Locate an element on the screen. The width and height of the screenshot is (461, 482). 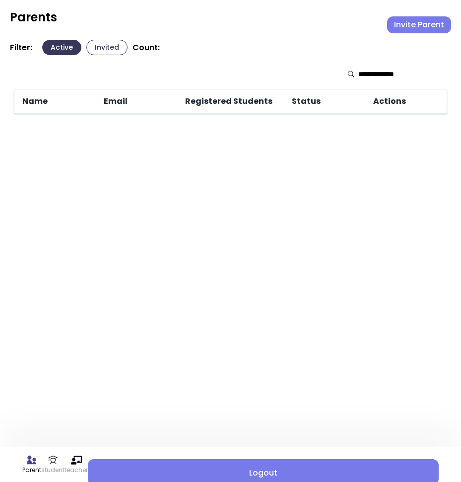
span: Email is located at coordinates (115, 101).